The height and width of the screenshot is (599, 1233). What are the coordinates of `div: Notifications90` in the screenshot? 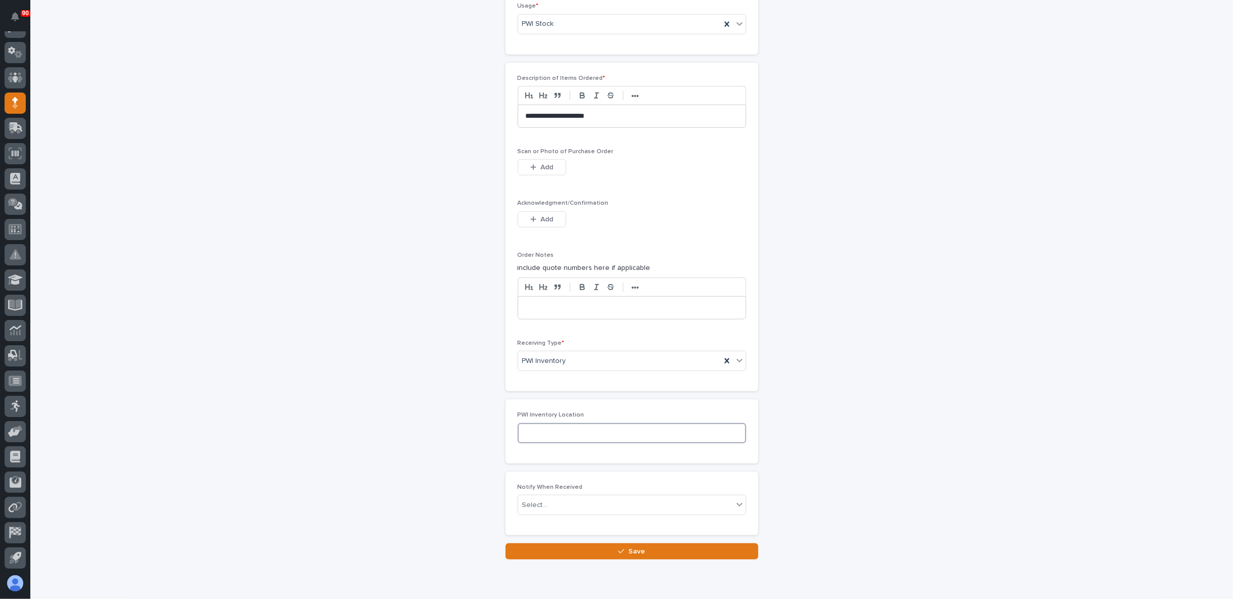 It's located at (19, 20).